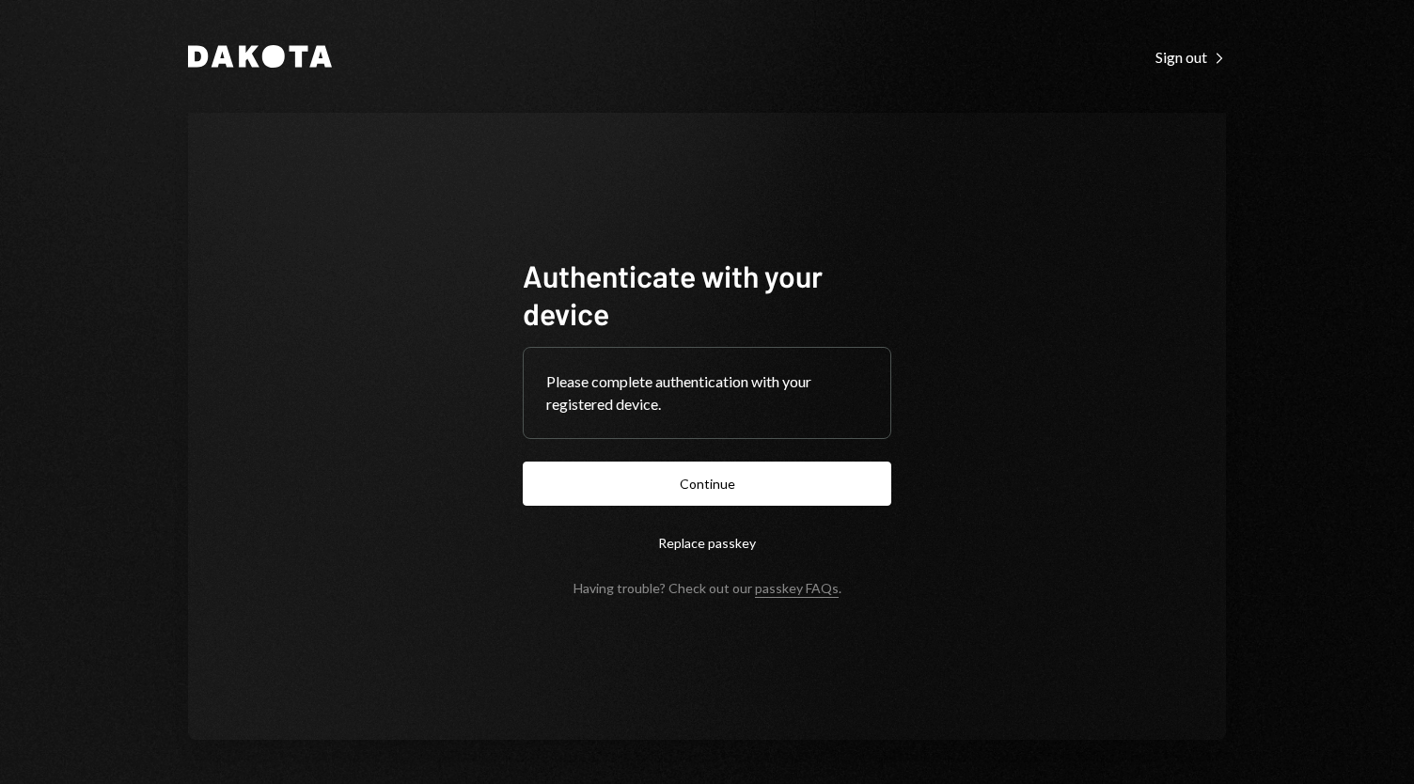 The width and height of the screenshot is (1414, 784). Describe the element at coordinates (707, 393) in the screenshot. I see `div: Please complete authentication with your registered device.` at that location.